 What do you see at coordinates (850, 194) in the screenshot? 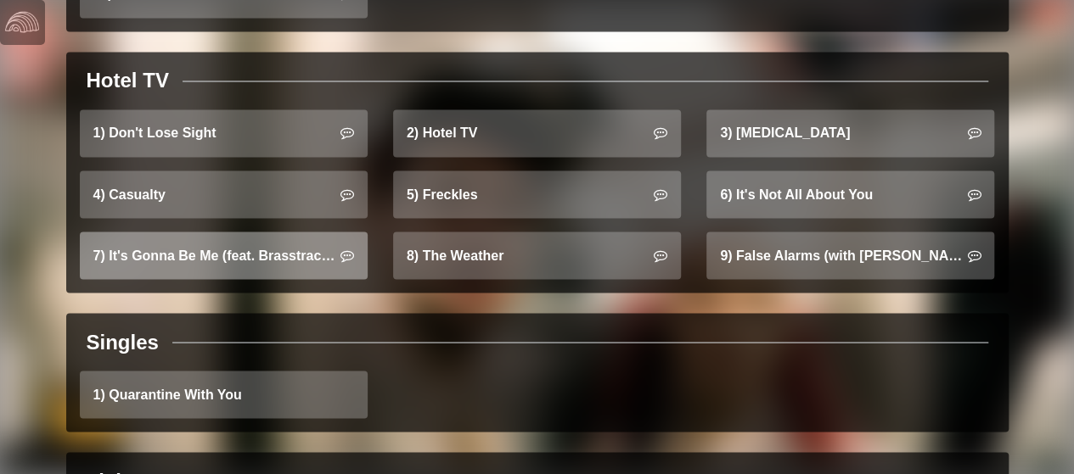
I see `a: 6) It's Not All About You` at bounding box center [850, 194].